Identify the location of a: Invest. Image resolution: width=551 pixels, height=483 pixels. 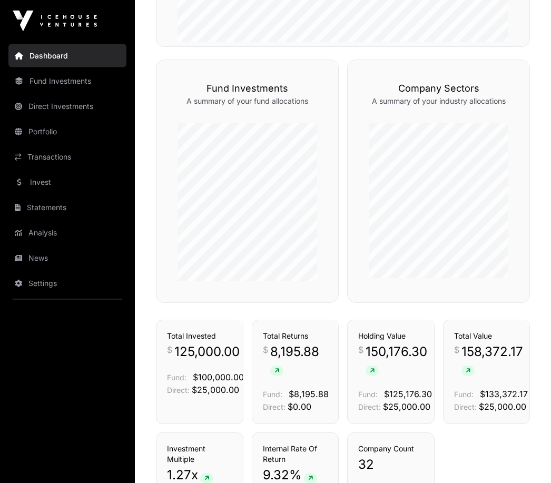
(67, 182).